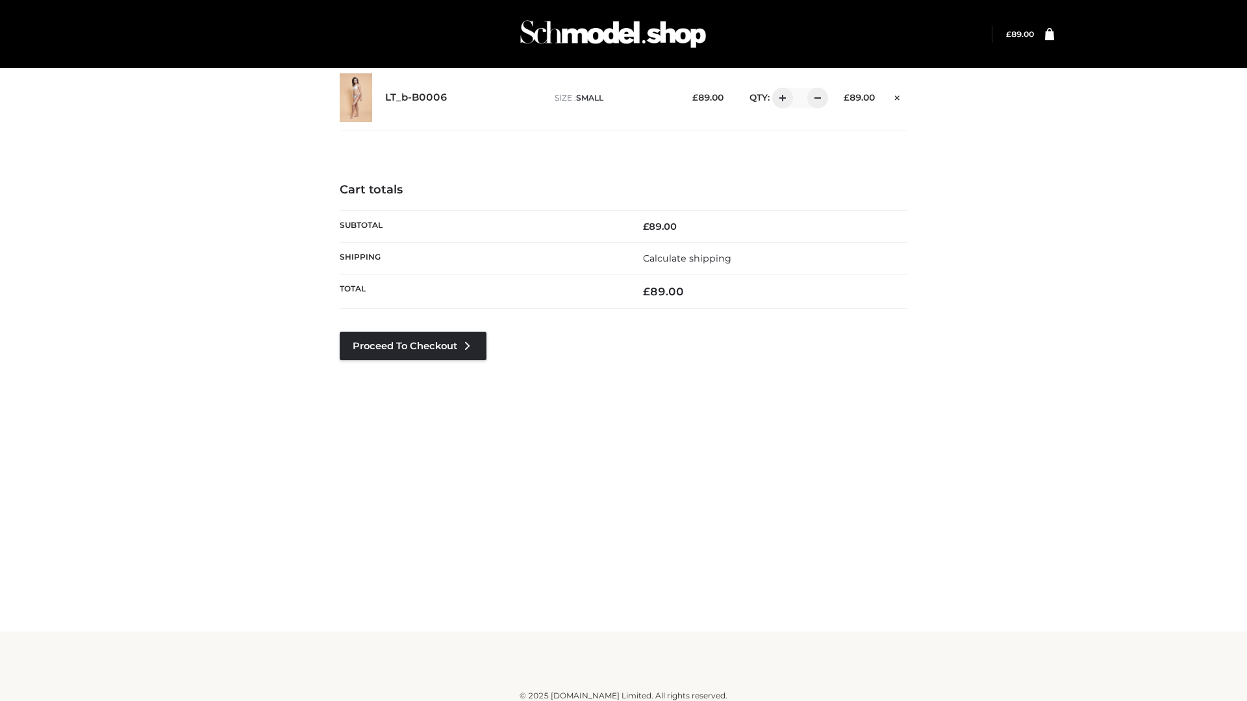  I want to click on a: Calculate shipping, so click(687, 258).